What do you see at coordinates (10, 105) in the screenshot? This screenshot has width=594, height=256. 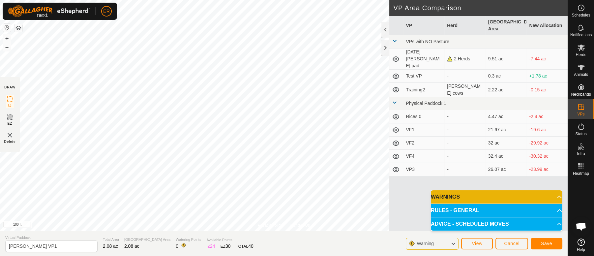 I see `span: IZ` at bounding box center [10, 105].